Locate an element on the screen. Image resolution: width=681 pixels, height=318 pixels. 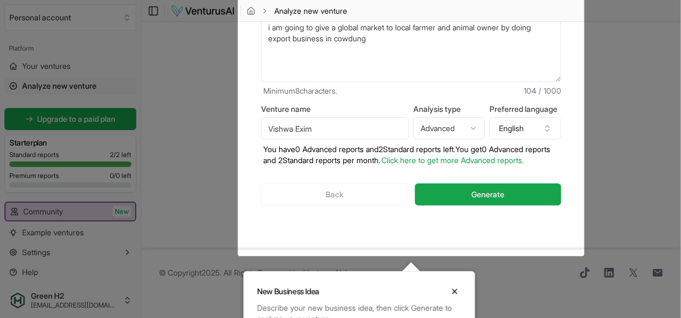
p: You have 0 Advanced reports and 2 Standard reports left. Y ou get 0 Advanced reports and 2 Standa... is located at coordinates (411, 155).